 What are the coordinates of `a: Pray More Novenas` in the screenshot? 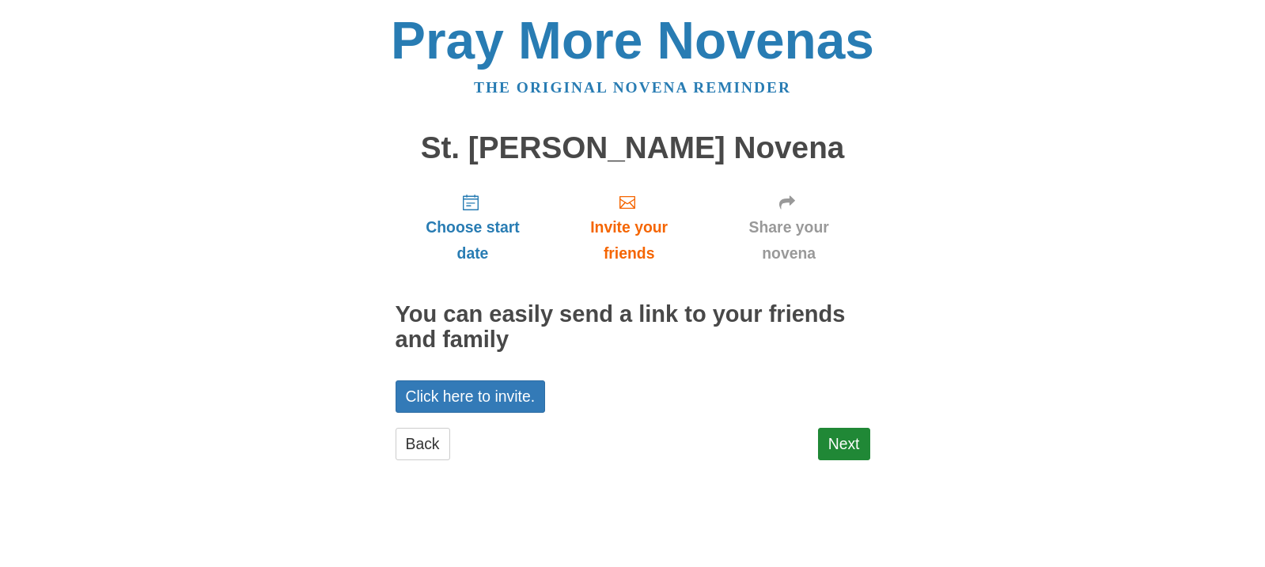 It's located at (632, 40).